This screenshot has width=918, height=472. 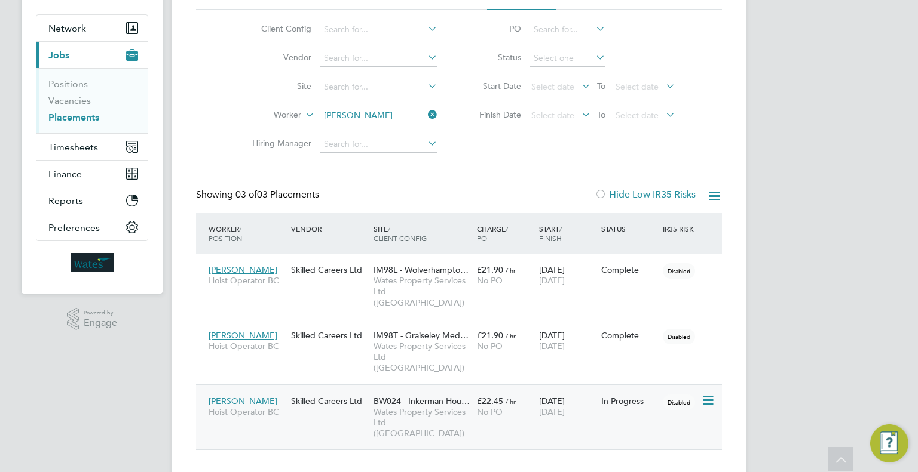 What do you see at coordinates (494, 29) in the screenshot?
I see `label: PO` at bounding box center [494, 29].